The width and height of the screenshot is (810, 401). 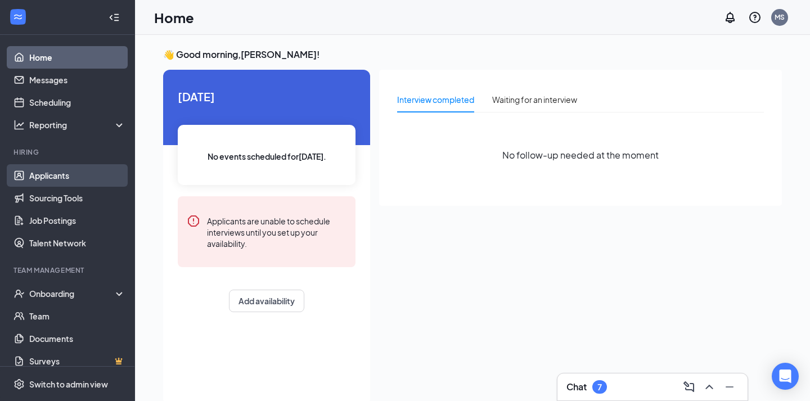 I want to click on div: Interview completed, so click(x=435, y=100).